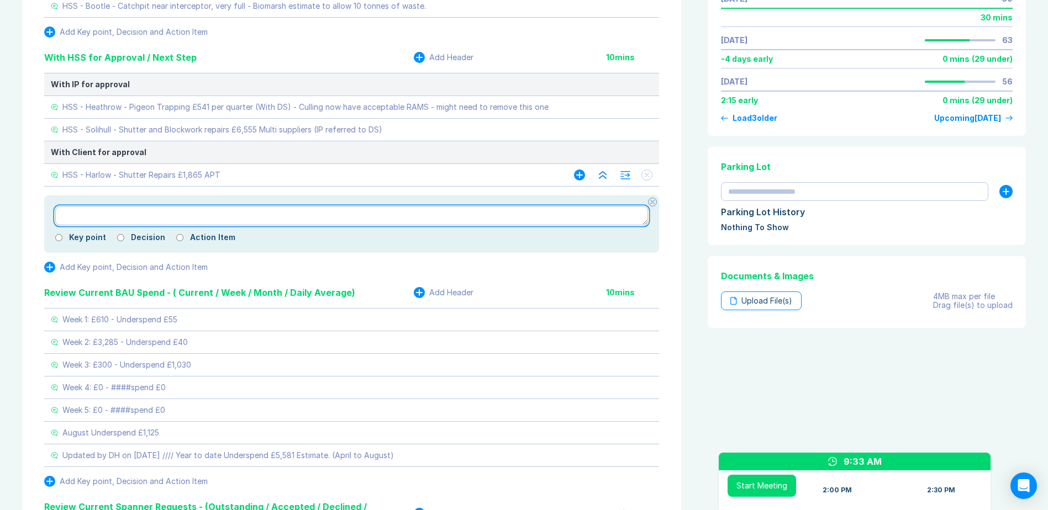 This screenshot has height=510, width=1048. I want to click on div: Upload File(s), so click(761, 301).